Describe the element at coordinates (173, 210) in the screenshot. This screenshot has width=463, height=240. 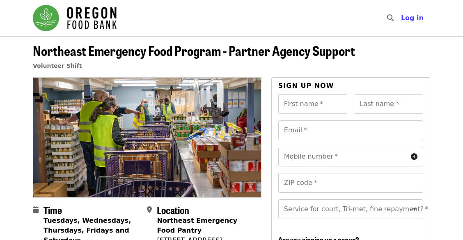
I see `span: Location` at that location.